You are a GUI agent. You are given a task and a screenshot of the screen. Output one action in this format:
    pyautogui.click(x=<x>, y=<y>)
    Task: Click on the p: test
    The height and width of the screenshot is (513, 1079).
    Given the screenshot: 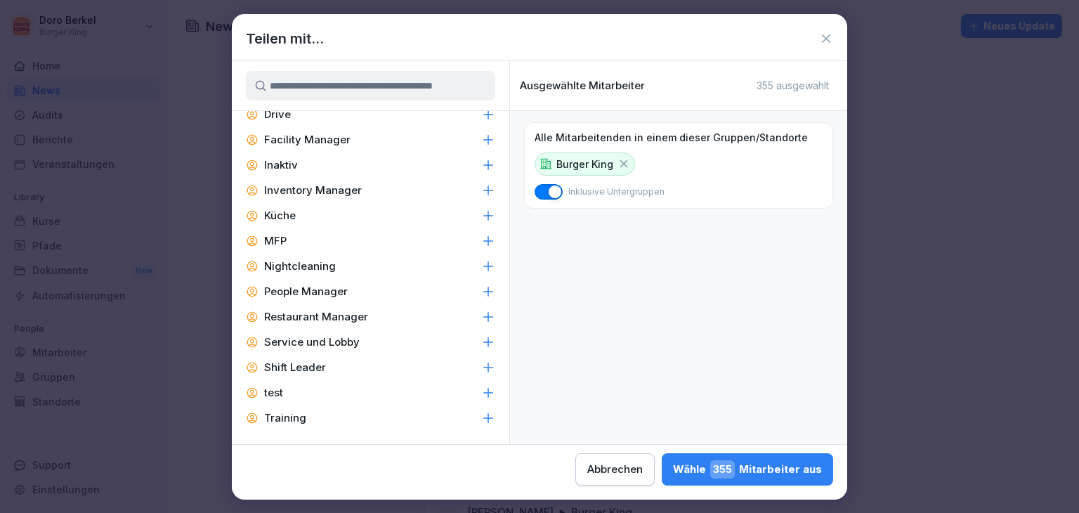 What is the action you would take?
    pyautogui.click(x=273, y=393)
    